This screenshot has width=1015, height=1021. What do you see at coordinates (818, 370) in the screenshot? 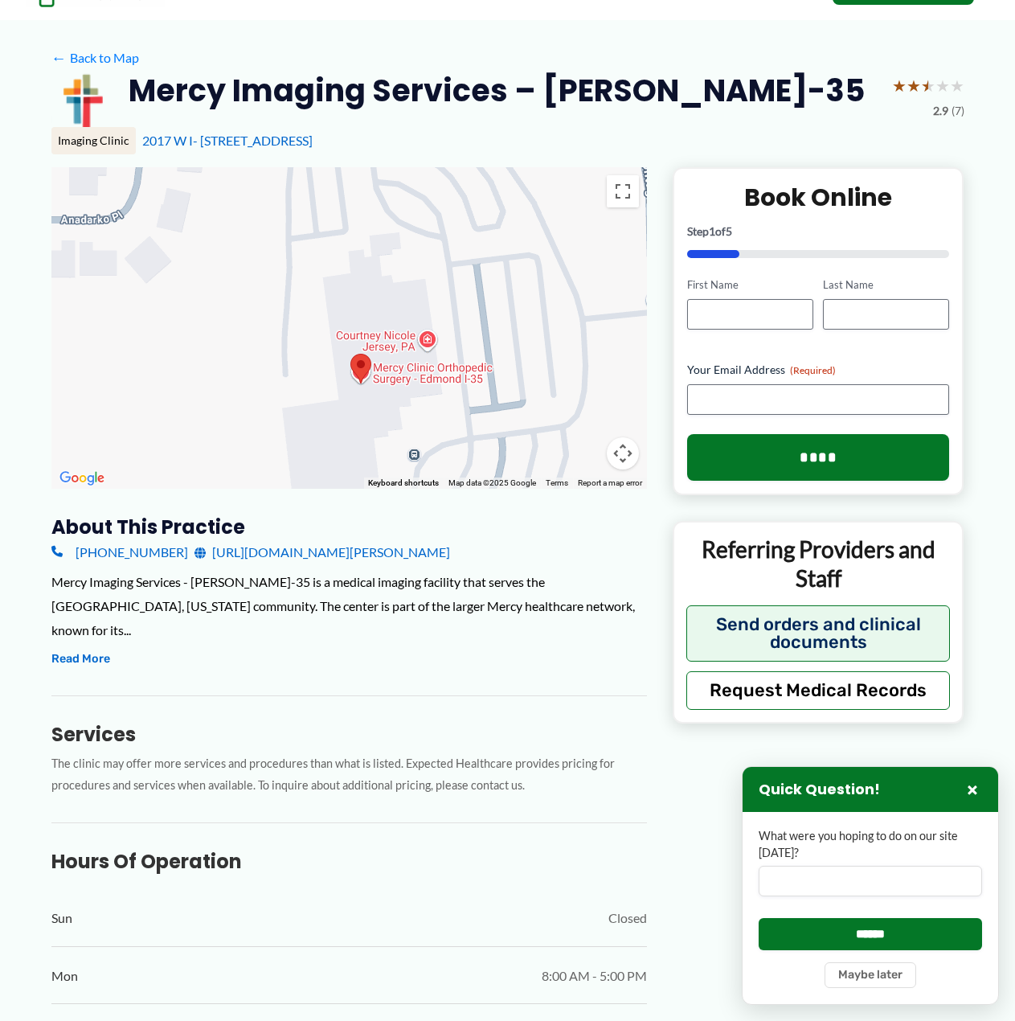
I see `label: Your Email Address` at bounding box center [818, 370].